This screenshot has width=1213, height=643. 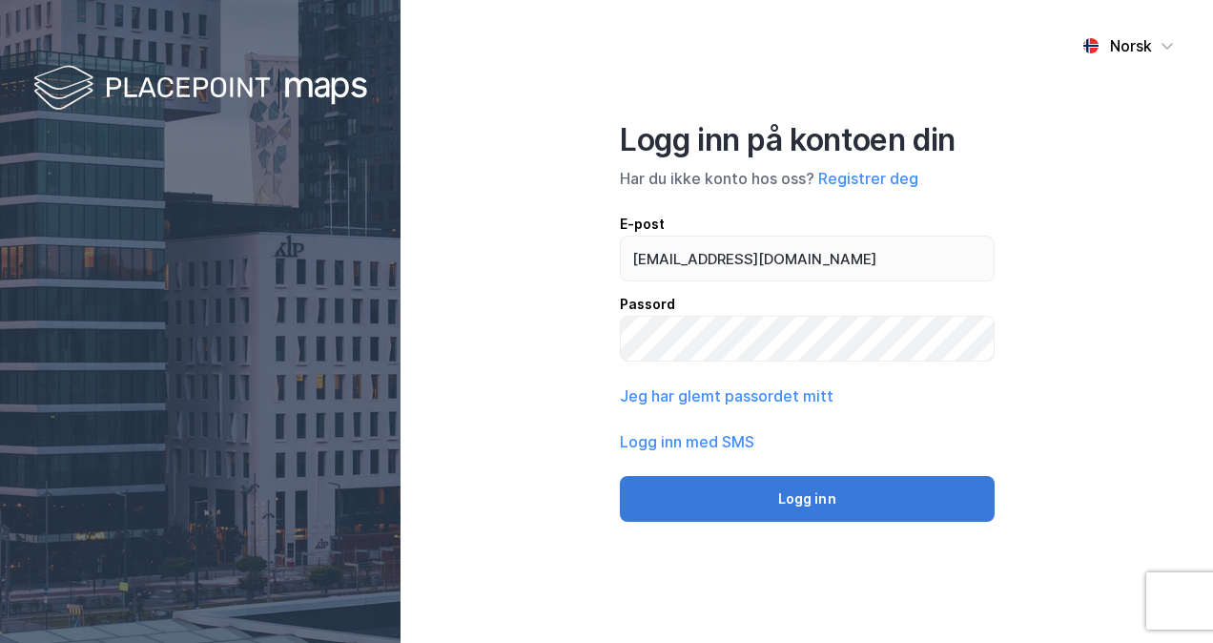 What do you see at coordinates (807, 499) in the screenshot?
I see `button: Logg inn` at bounding box center [807, 499].